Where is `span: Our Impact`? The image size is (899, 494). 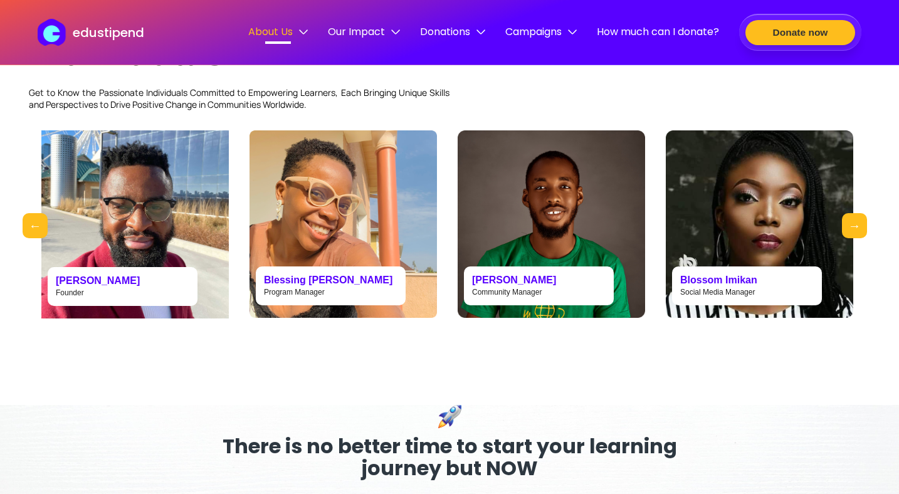 span: Our Impact is located at coordinates (364, 31).